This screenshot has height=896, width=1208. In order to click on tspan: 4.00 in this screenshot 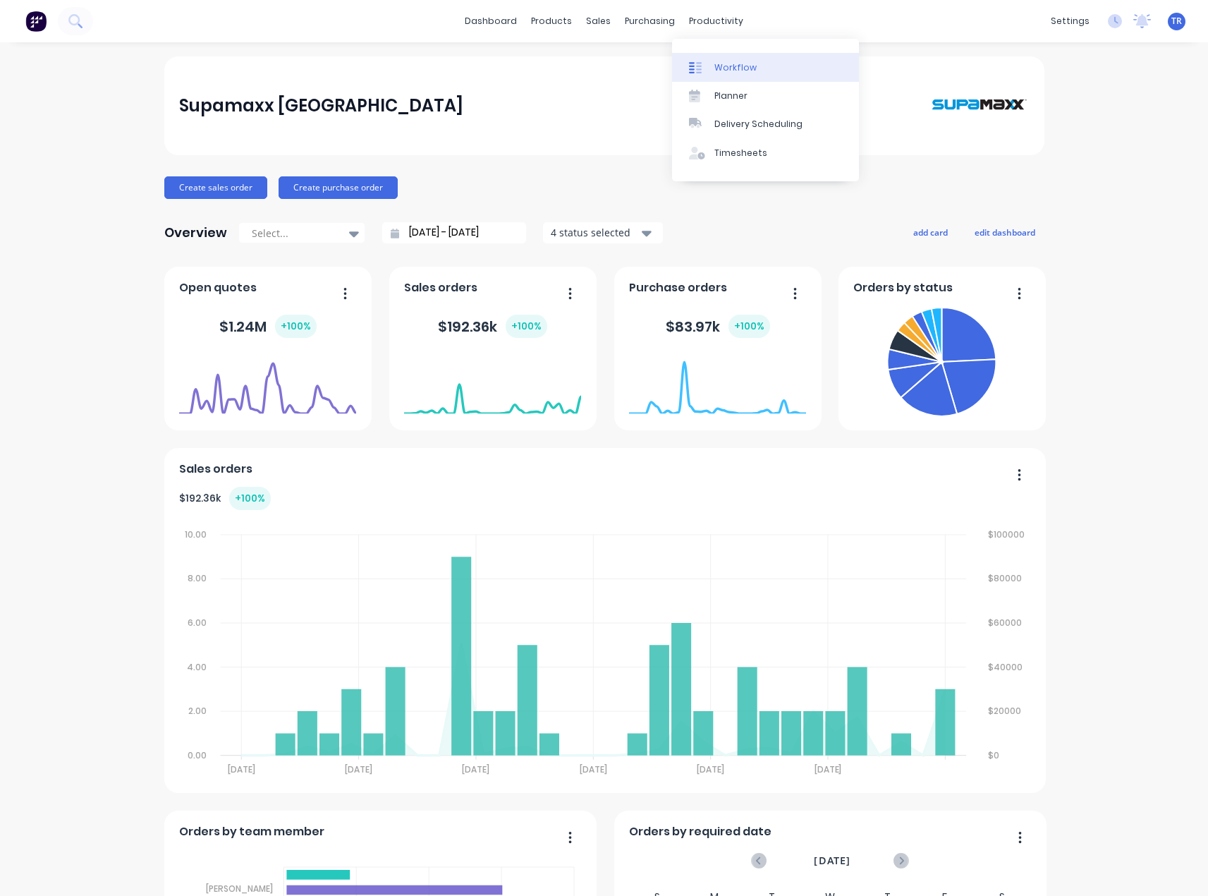, I will do `click(197, 667)`.